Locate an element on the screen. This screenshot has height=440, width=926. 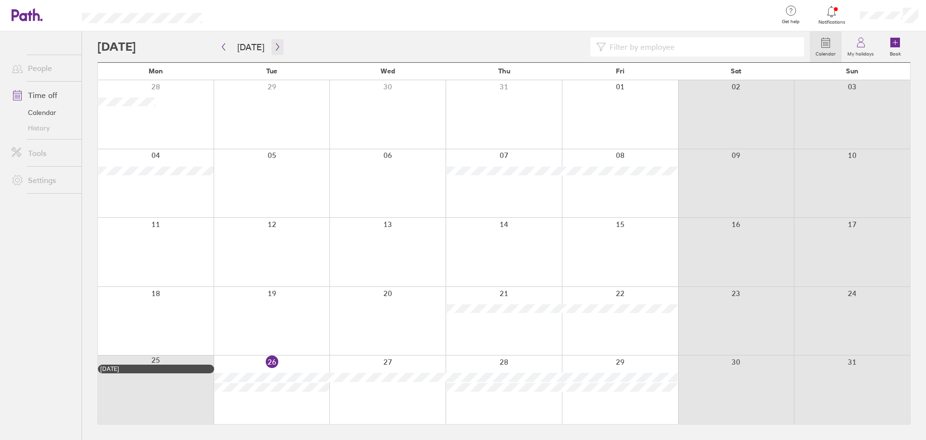
span: Notifications is located at coordinates (832, 22).